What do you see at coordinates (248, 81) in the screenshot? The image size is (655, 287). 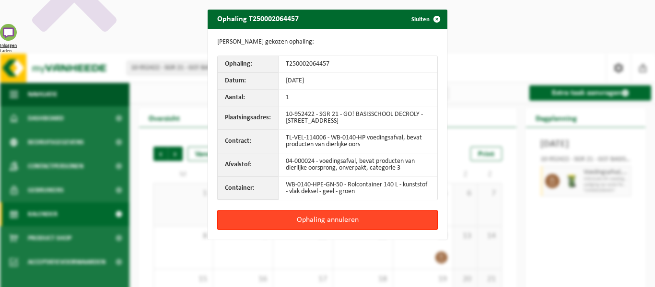 I see `th: Datum:` at bounding box center [248, 81].